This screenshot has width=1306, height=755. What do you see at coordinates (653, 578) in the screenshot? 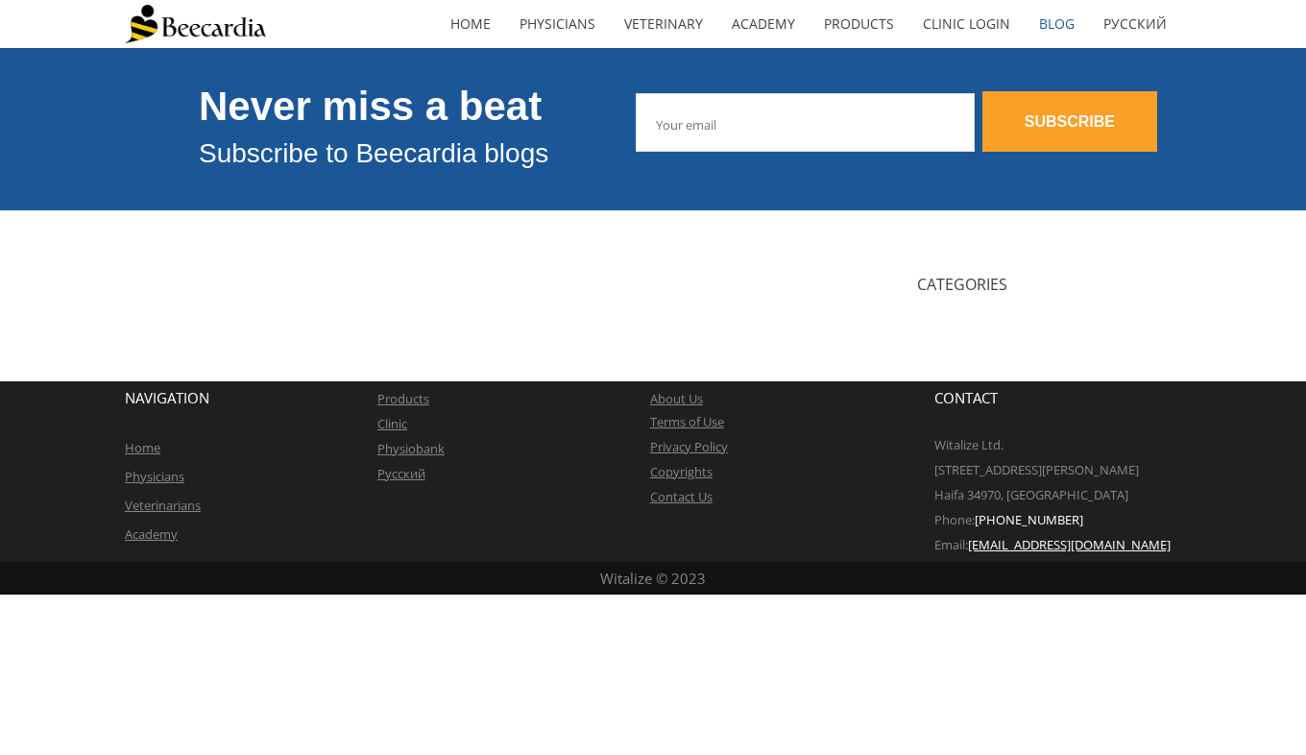
I see `span: Witalize © 2023` at bounding box center [653, 578].